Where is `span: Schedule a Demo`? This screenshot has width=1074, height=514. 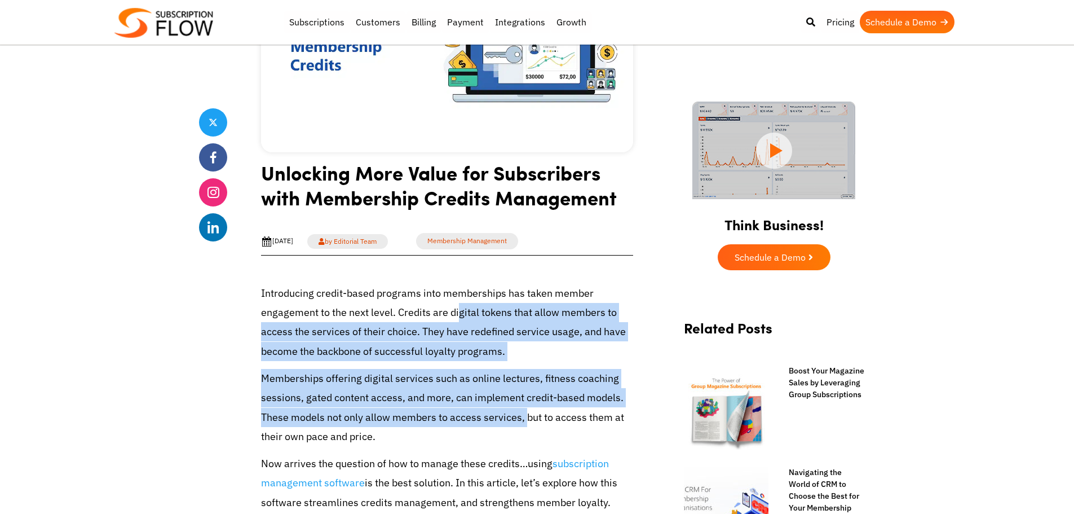 span: Schedule a Demo is located at coordinates (770, 257).